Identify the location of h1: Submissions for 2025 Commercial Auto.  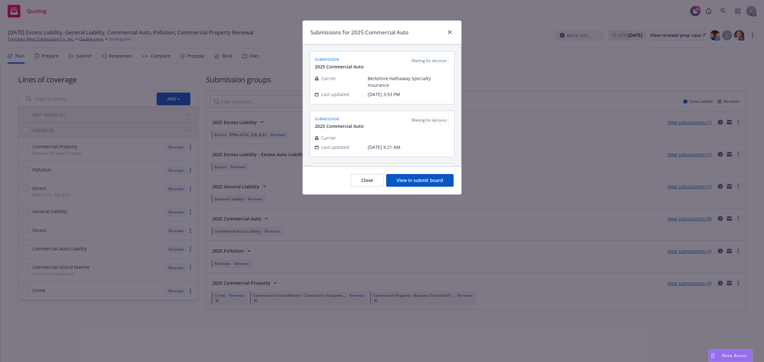
(359, 32).